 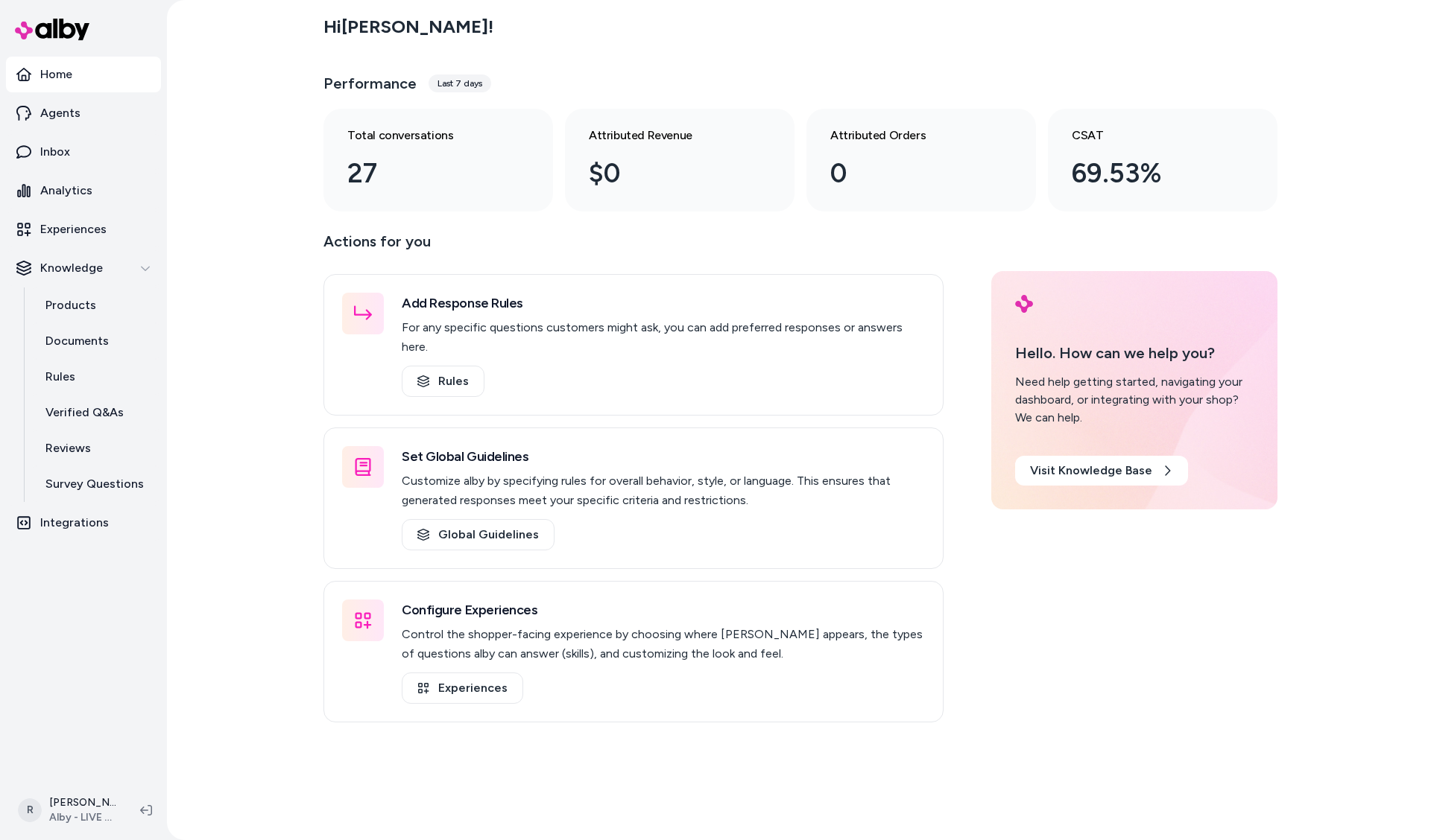 What do you see at coordinates (71, 269) in the screenshot?
I see `p: Knowledge` at bounding box center [71, 269].